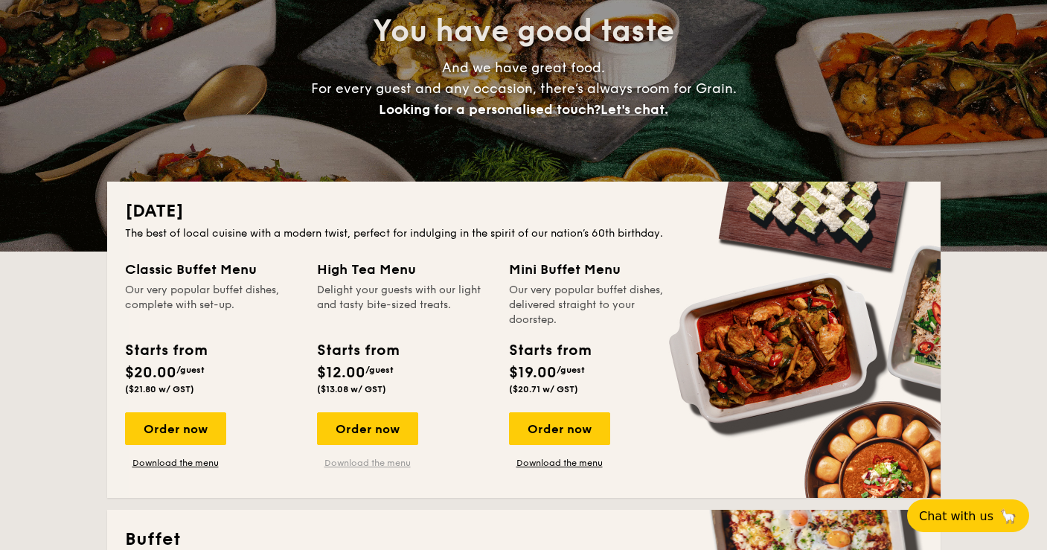 Image resolution: width=1047 pixels, height=550 pixels. Describe the element at coordinates (341, 373) in the screenshot. I see `span: $12.00` at that location.